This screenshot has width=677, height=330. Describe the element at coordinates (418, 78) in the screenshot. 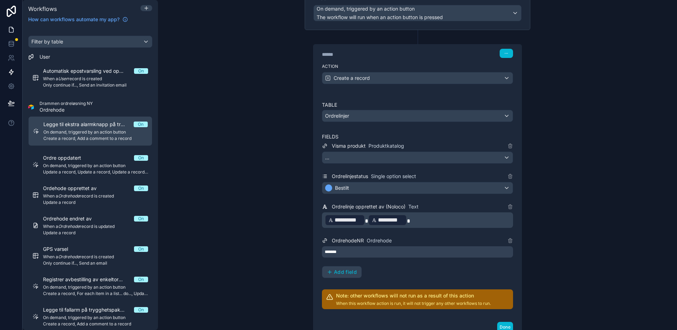

I see `button: Create a record` at that location.